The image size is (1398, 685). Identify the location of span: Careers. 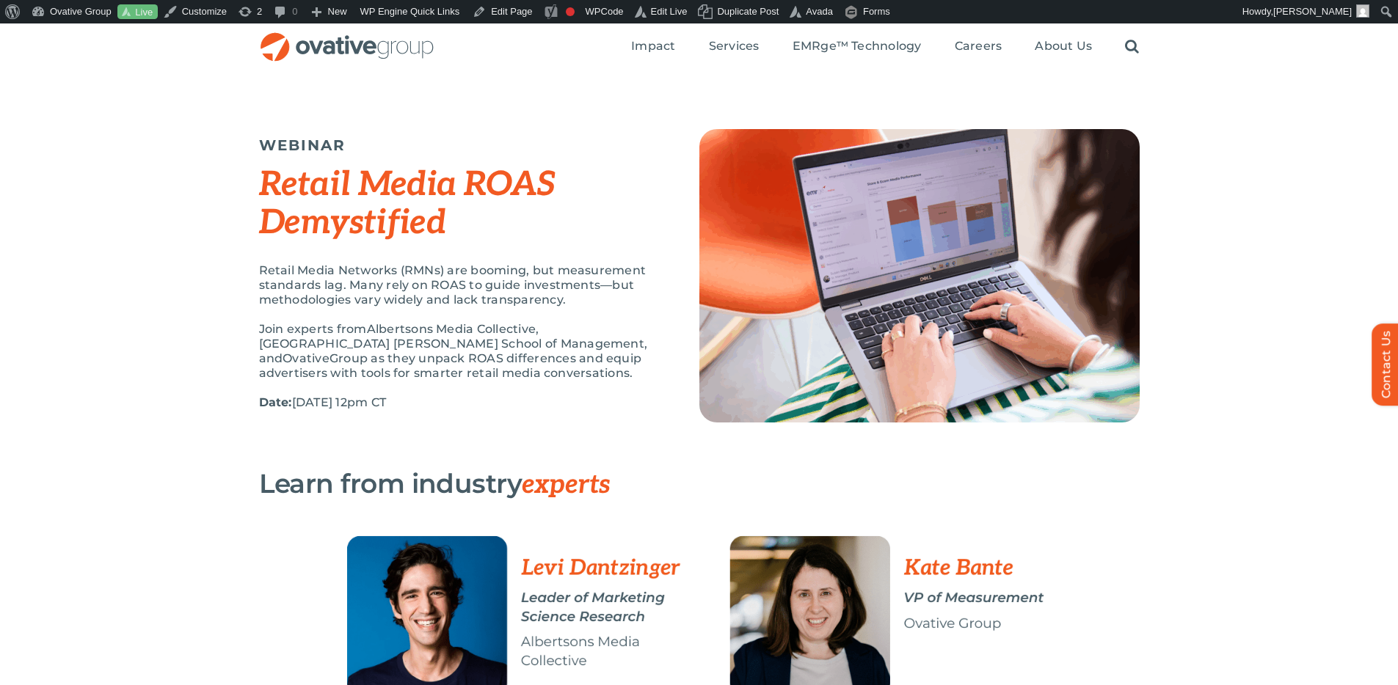
(978, 46).